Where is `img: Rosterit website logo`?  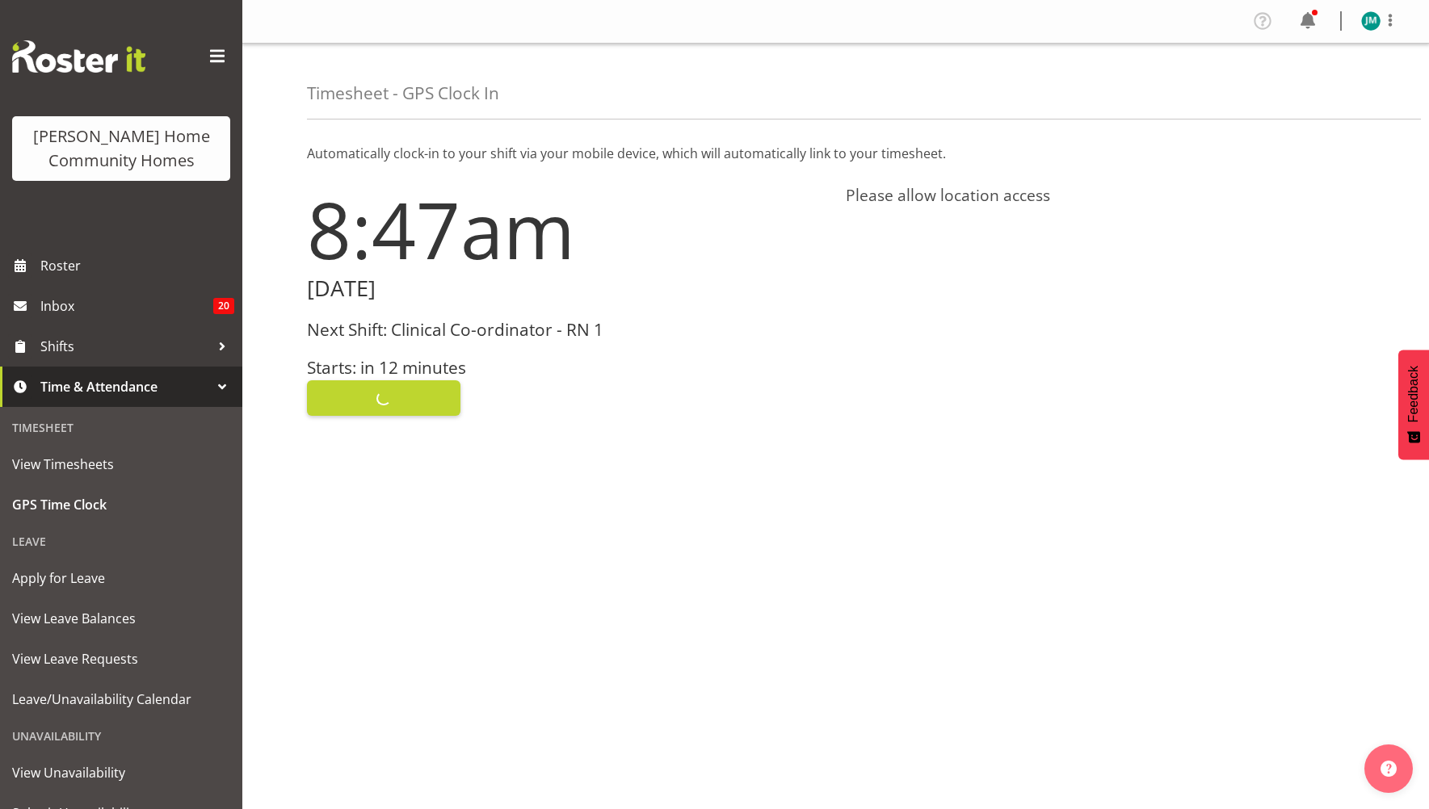
img: Rosterit website logo is located at coordinates (78, 57).